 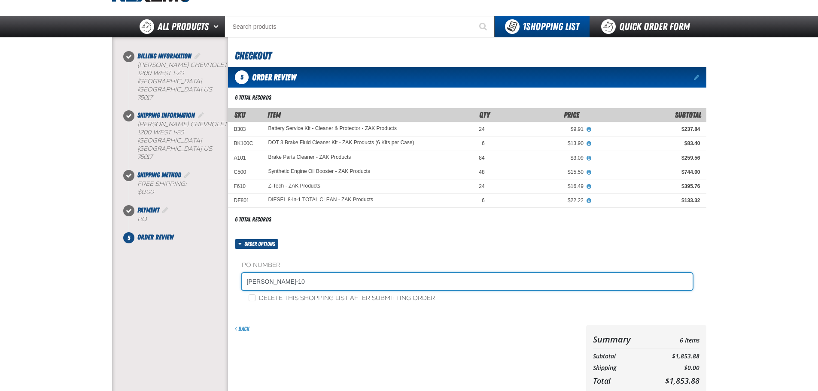 What do you see at coordinates (589, 173) in the screenshot?
I see `button: View All Prices for Synthetic Engine Oil Booster - ZAK Products` at bounding box center [589, 173].